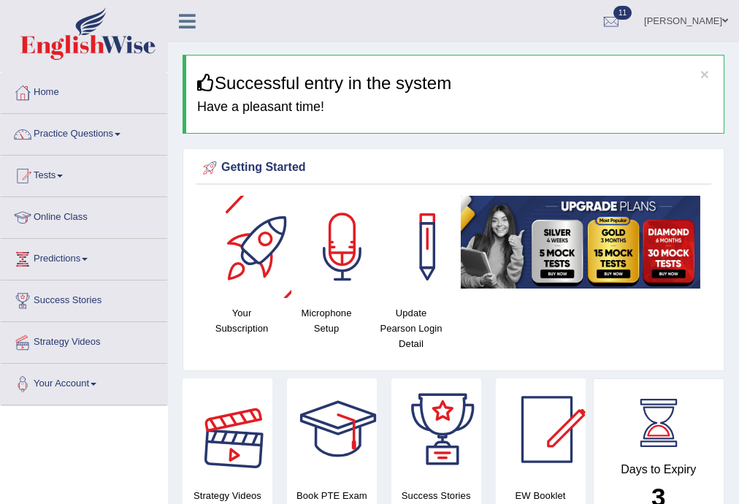 This screenshot has width=739, height=504. Describe the element at coordinates (326, 321) in the screenshot. I see `h4: Microphone Setup` at that location.